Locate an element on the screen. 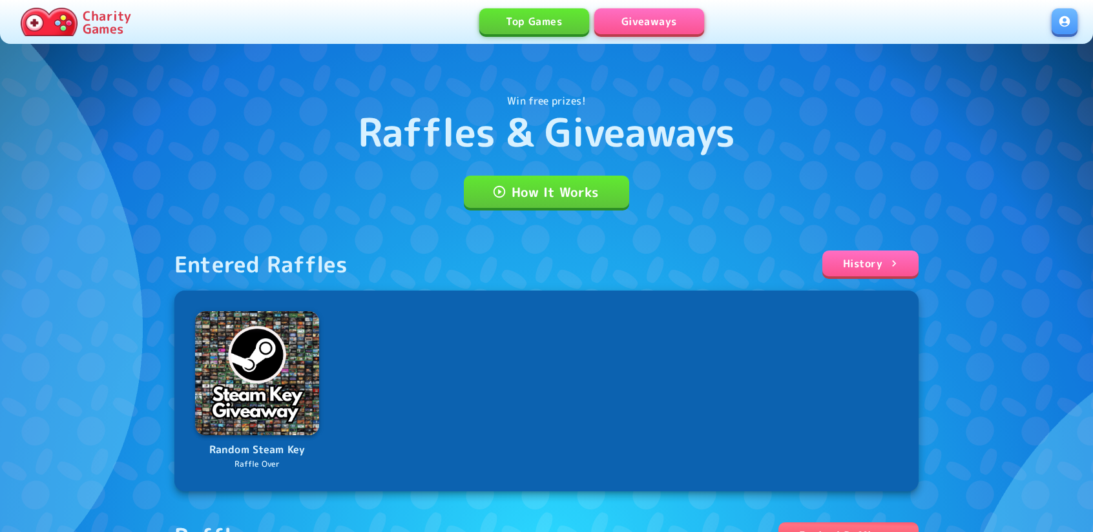 The image size is (1093, 532). a: Charity Games is located at coordinates (76, 22).